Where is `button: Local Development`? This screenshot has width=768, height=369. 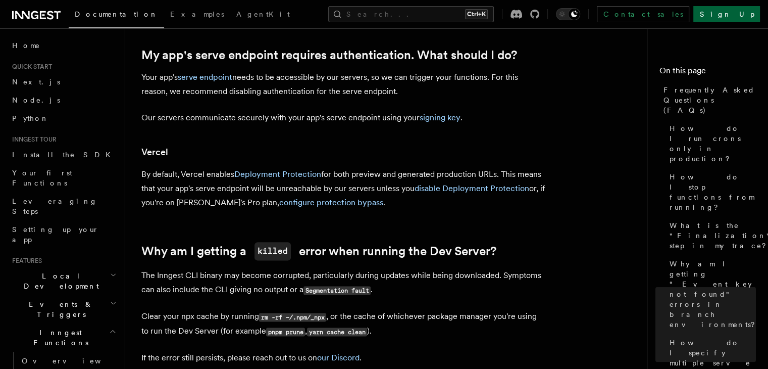
button: Local Development is located at coordinates (63, 281).